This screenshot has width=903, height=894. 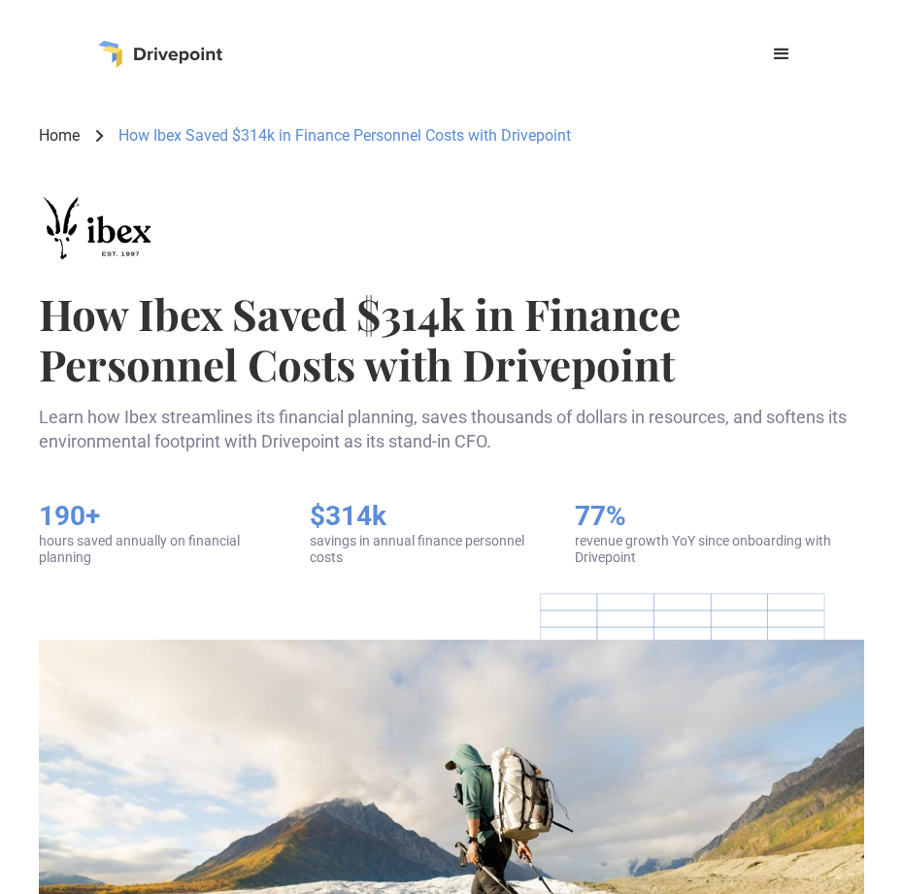 I want to click on h5: $314k, so click(x=422, y=517).